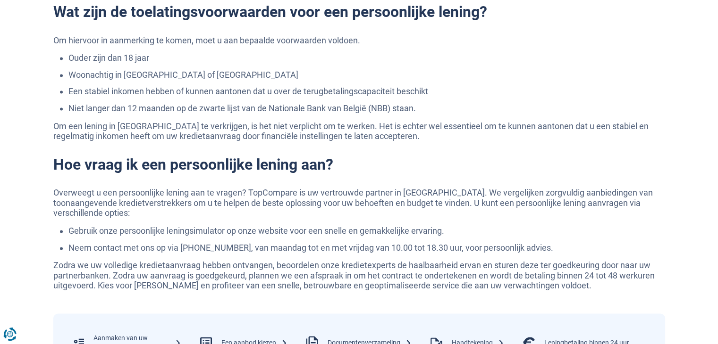 The width and height of the screenshot is (718, 344). I want to click on font: Hoe vraag ik een persoonlijke lening aan?, so click(193, 165).